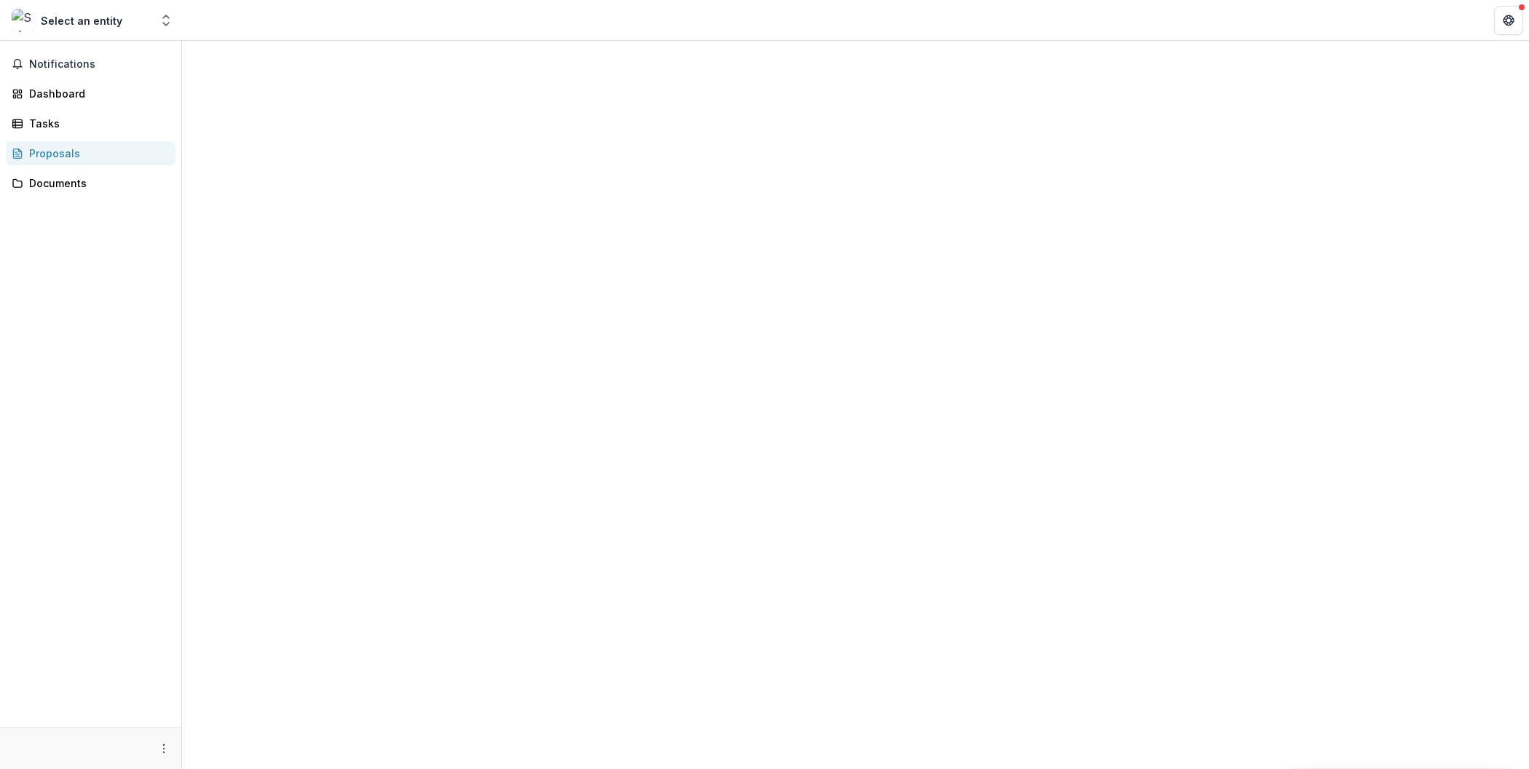 This screenshot has width=1529, height=769. What do you see at coordinates (82, 20) in the screenshot?
I see `div: Select an entity` at bounding box center [82, 20].